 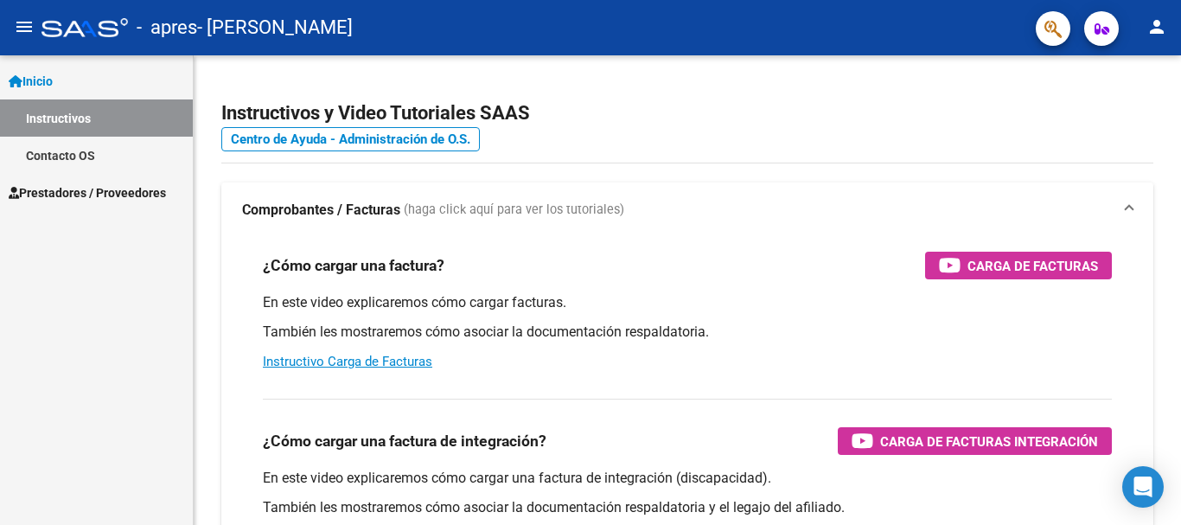 I want to click on h2: Instructivos y Video Tutoriales SAAS, so click(x=687, y=113).